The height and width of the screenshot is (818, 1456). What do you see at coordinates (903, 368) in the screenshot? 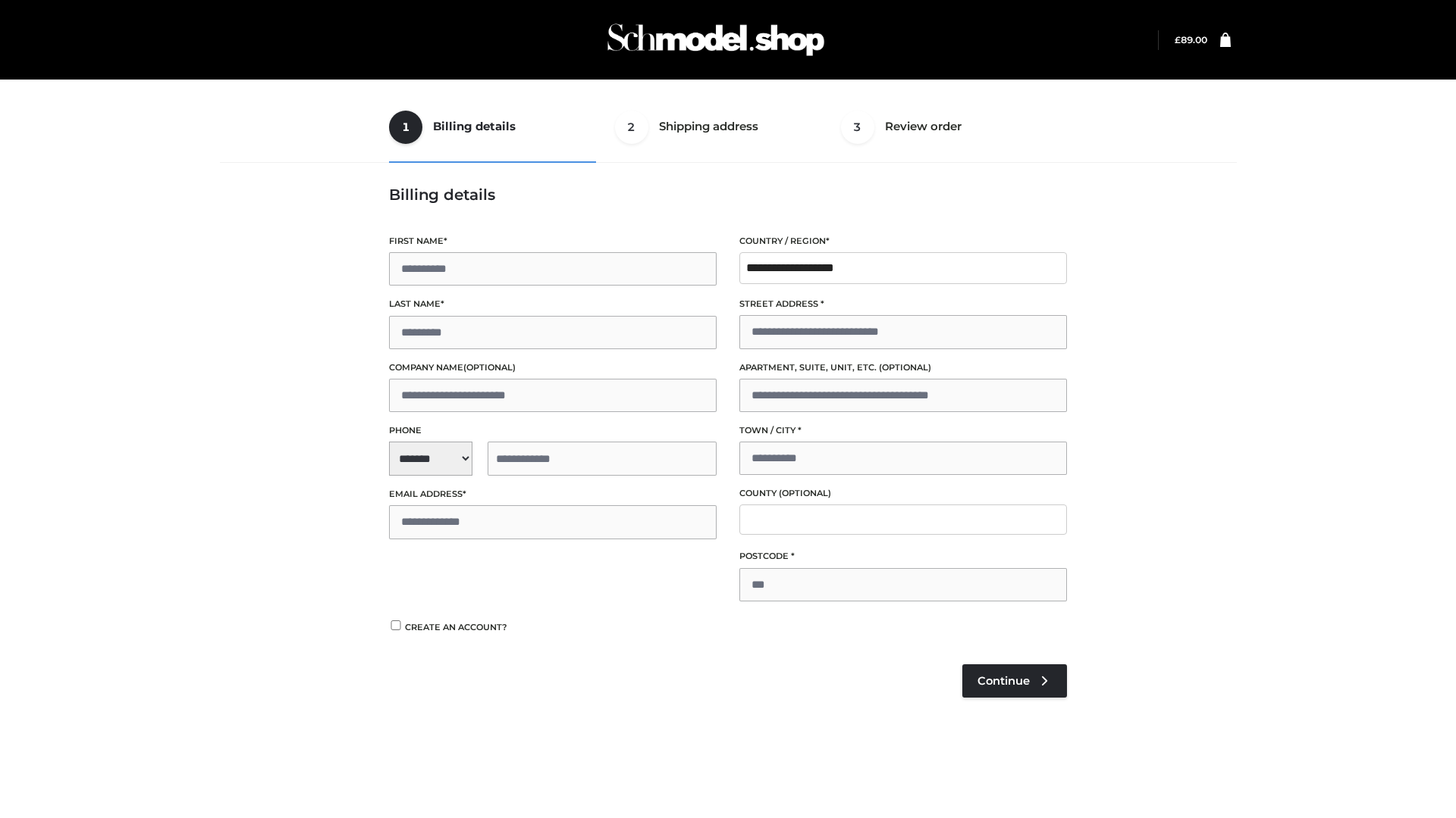
I see `label: Apartment, suite, unit, etc.` at bounding box center [903, 368].